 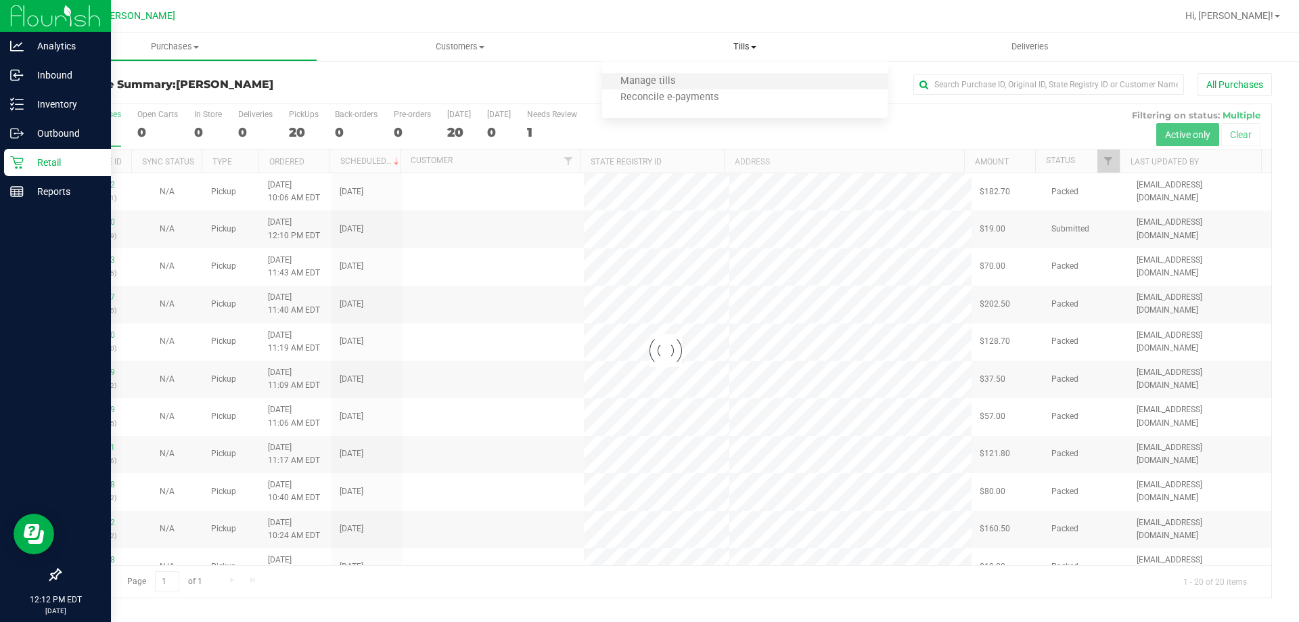 I want to click on span: Deliveries, so click(x=1030, y=47).